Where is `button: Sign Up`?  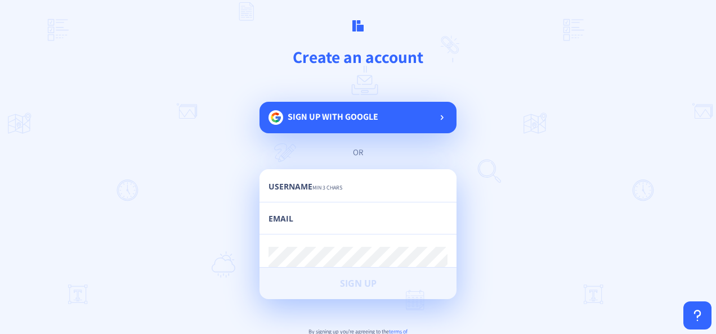
button: Sign Up is located at coordinates (358, 284).